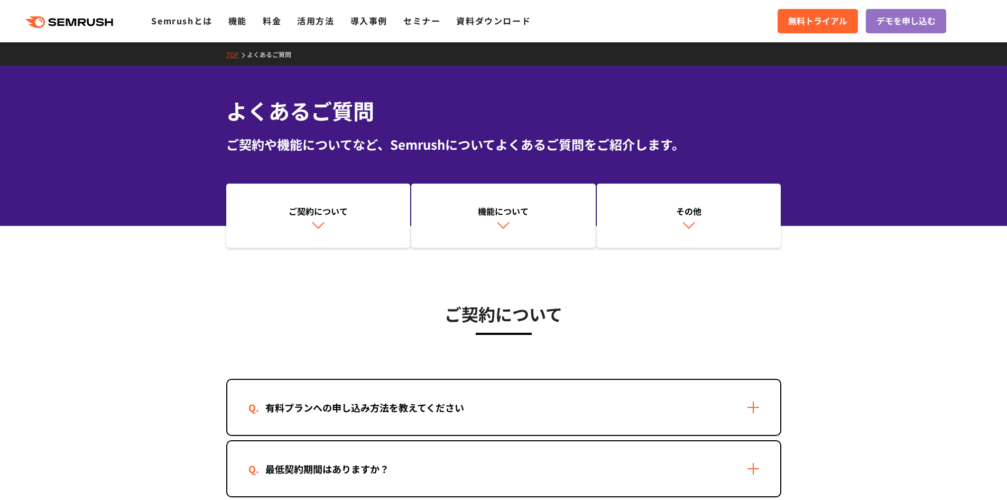  I want to click on a: TOP, so click(236, 54).